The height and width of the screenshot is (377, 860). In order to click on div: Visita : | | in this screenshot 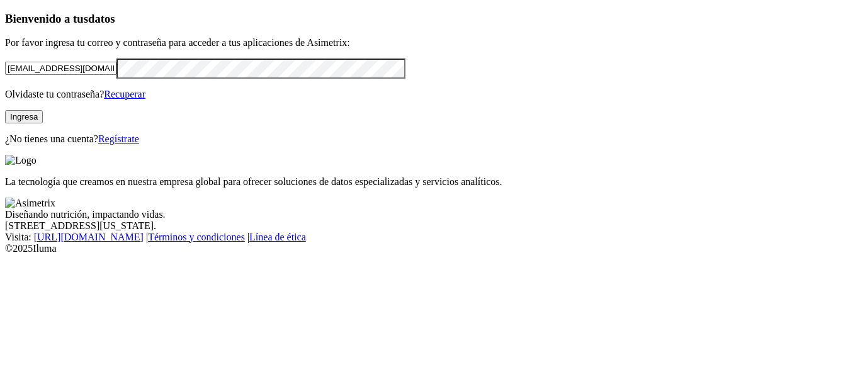, I will do `click(430, 237)`.